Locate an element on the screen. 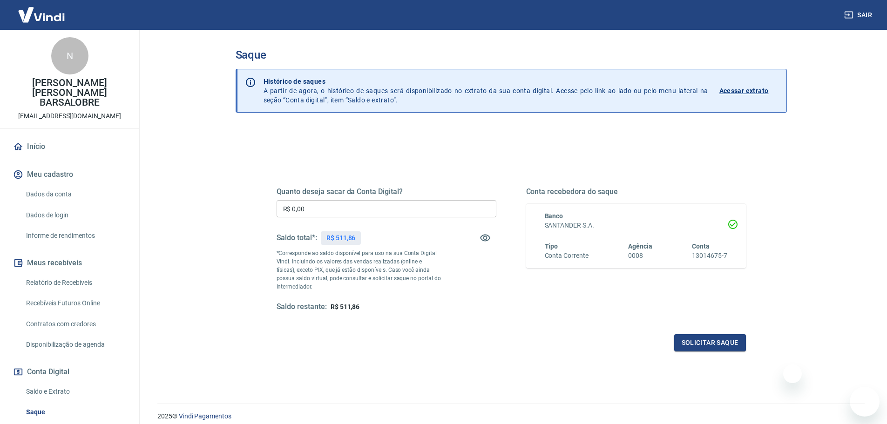  a: Início is located at coordinates (69, 147).